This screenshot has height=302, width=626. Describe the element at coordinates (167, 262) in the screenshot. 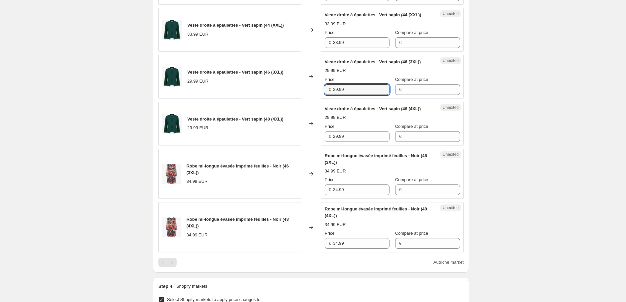

I see `nav: Pagination` at that location.